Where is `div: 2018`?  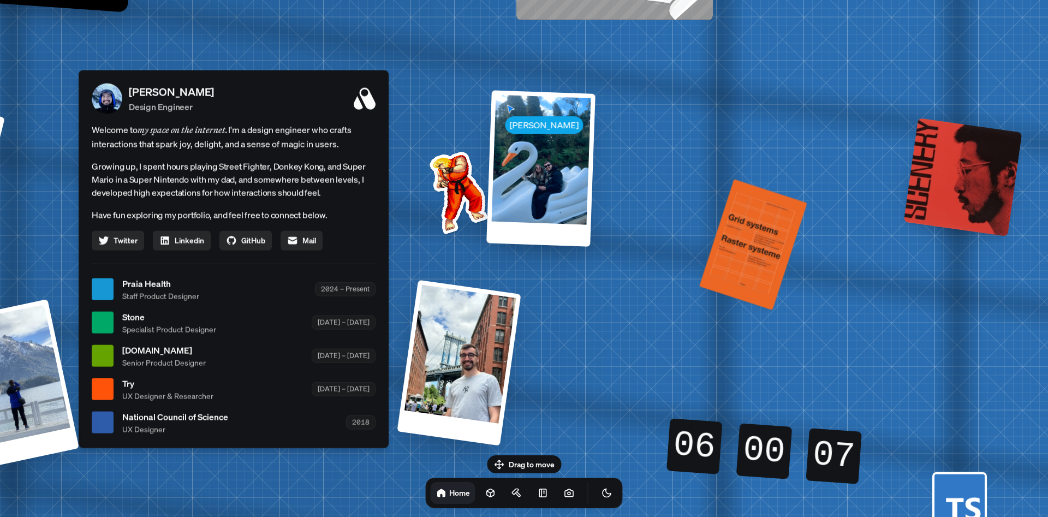
div: 2018 is located at coordinates (361, 422).